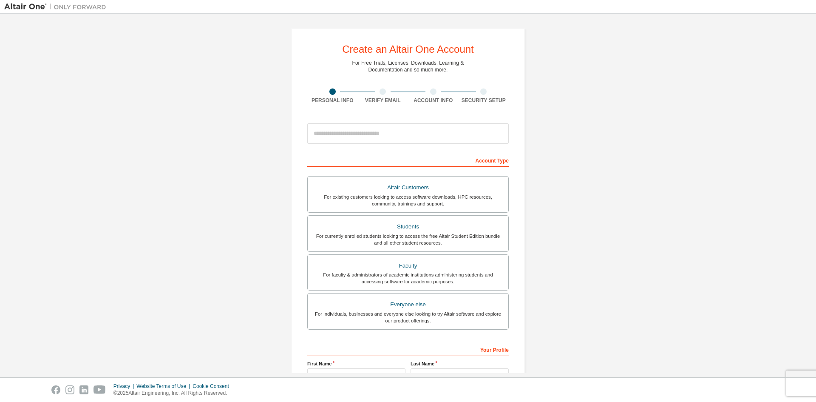 The width and height of the screenshot is (816, 402). I want to click on div: Personal Info, so click(332, 100).